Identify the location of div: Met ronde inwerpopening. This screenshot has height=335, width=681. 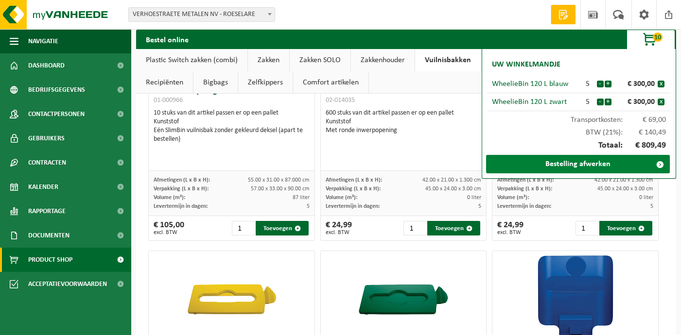
(403, 131).